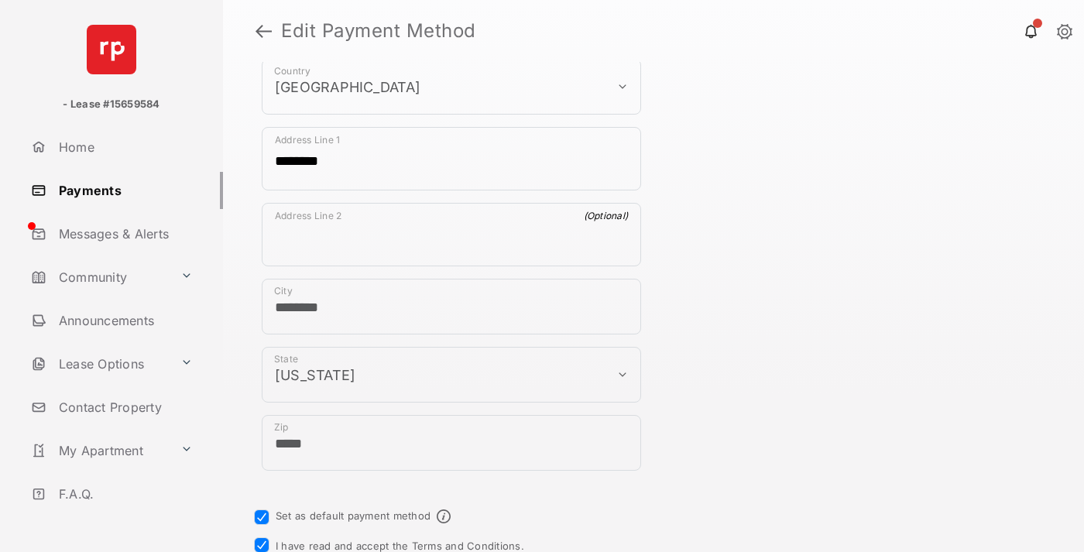 Image resolution: width=1084 pixels, height=552 pixels. Describe the element at coordinates (111, 105) in the screenshot. I see `p: - Lease #15659584` at that location.